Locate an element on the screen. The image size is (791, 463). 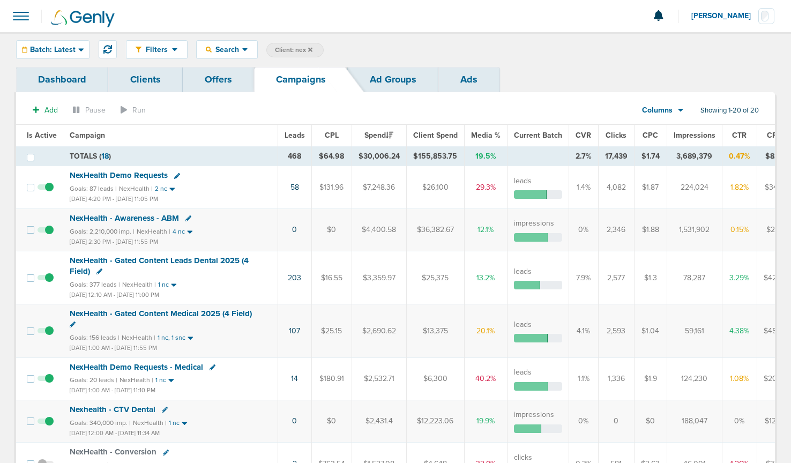
td: 29.3% is located at coordinates (485, 187).